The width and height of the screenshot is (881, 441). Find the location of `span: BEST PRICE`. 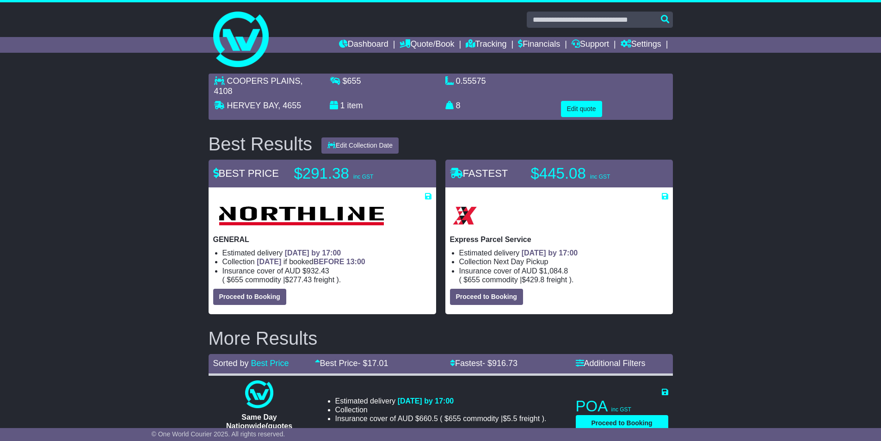

span: BEST PRICE is located at coordinates (246, 173).